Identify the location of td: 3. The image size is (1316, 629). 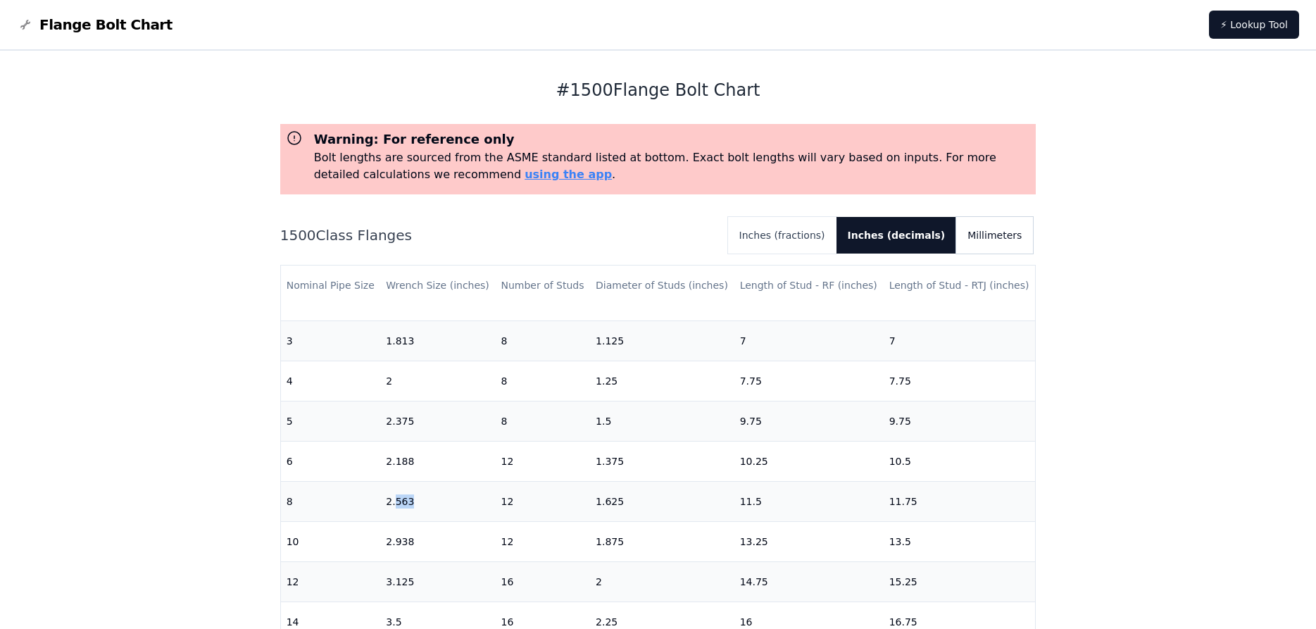
(331, 340).